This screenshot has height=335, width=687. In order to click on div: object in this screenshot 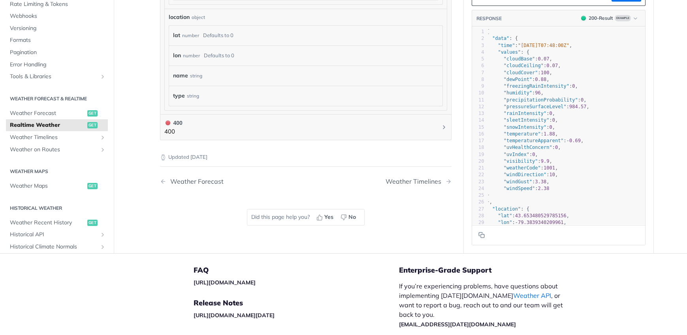, I will do `click(198, 17)`.